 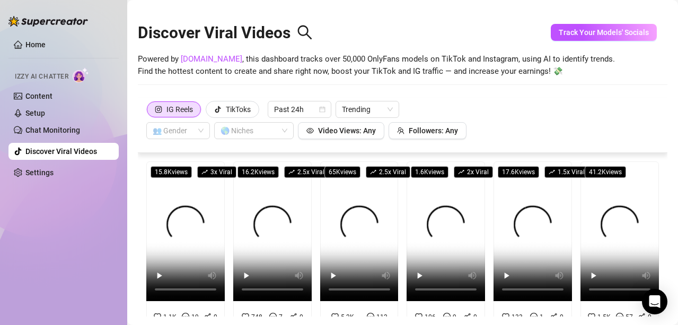 I want to click on span: 133, so click(x=517, y=317).